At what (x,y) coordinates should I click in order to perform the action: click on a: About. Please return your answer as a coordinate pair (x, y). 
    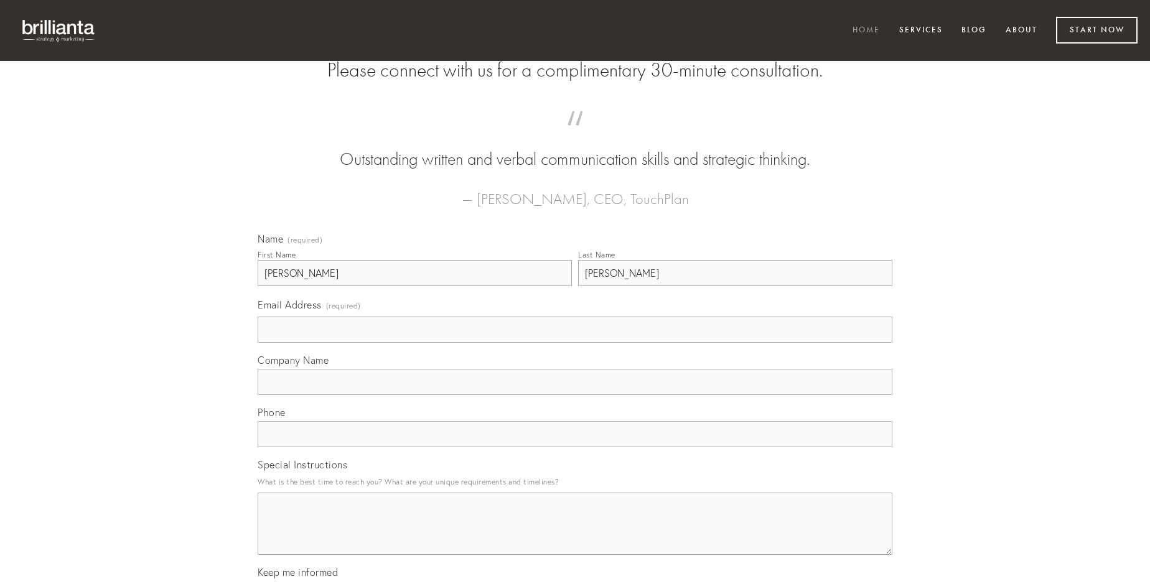
    Looking at the image, I should click on (1021, 30).